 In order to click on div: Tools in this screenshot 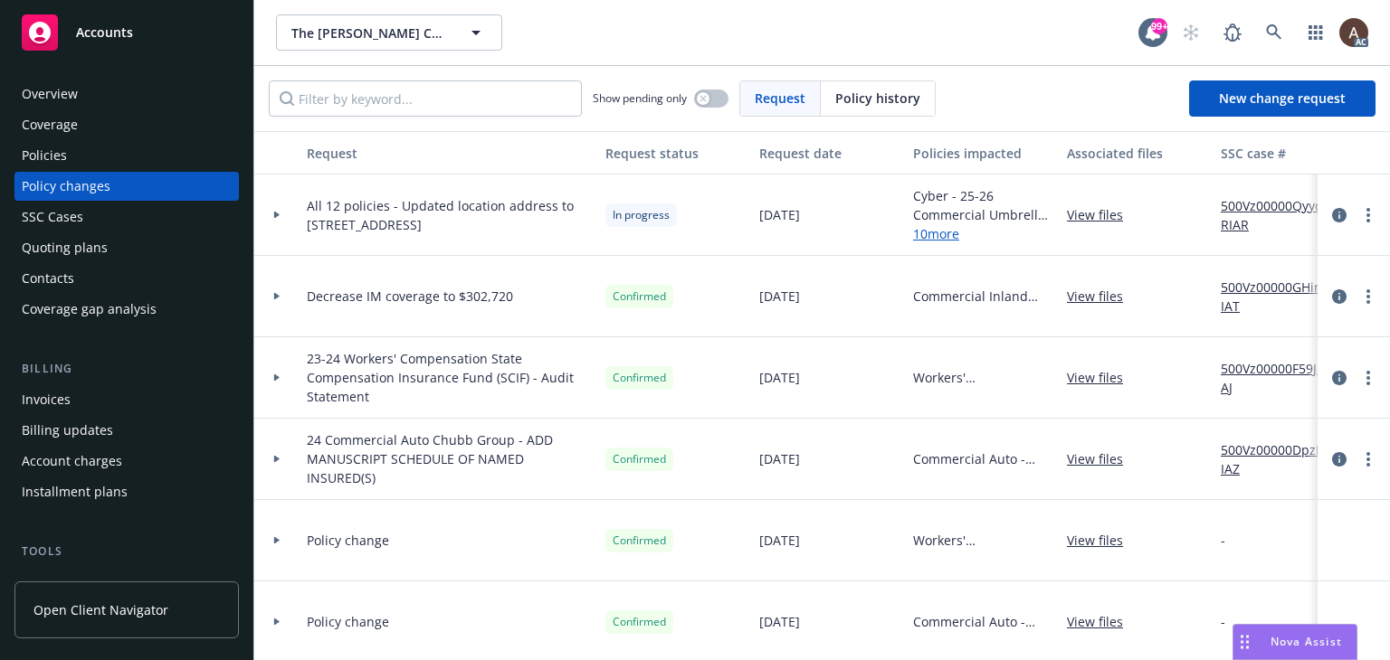, I will do `click(127, 552)`.